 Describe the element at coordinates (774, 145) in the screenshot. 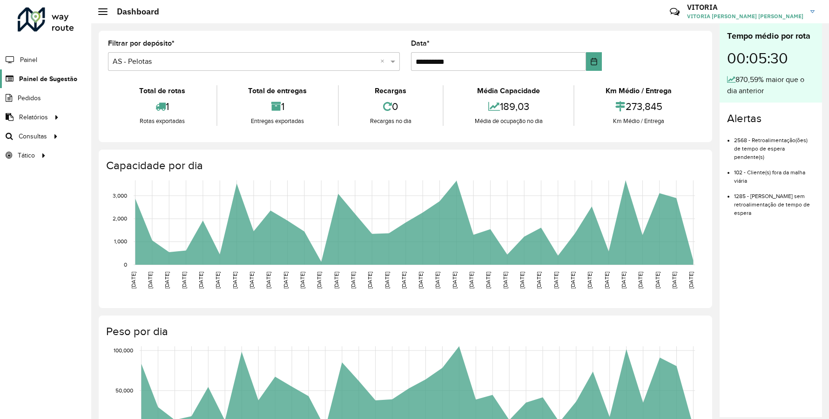

I see `li: 2568 - Retroalimentação(ões) de tempo de espera pendente(s)` at that location.